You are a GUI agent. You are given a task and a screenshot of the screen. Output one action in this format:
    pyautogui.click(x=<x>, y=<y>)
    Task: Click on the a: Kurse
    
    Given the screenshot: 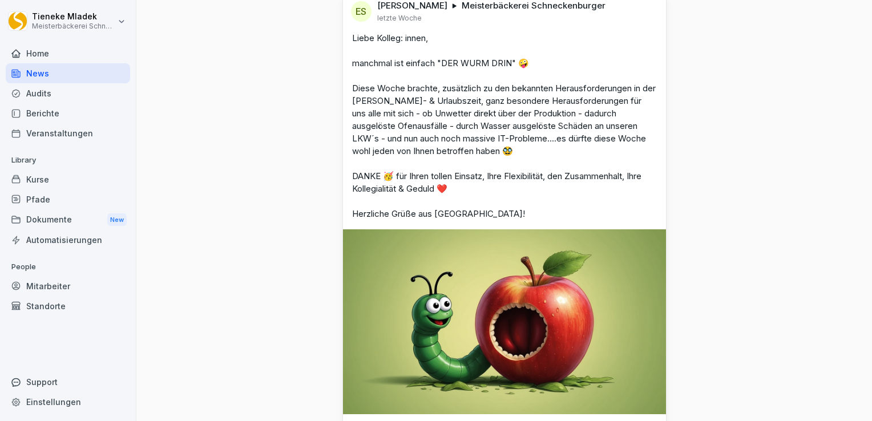 What is the action you would take?
    pyautogui.click(x=68, y=179)
    